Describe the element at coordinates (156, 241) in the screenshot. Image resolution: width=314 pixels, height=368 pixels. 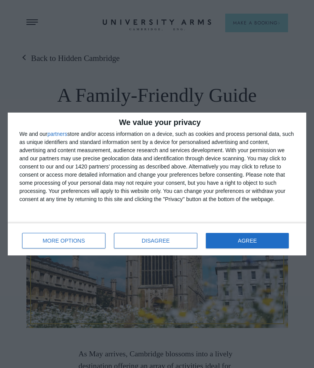
I see `button: DISAGREE` at that location.